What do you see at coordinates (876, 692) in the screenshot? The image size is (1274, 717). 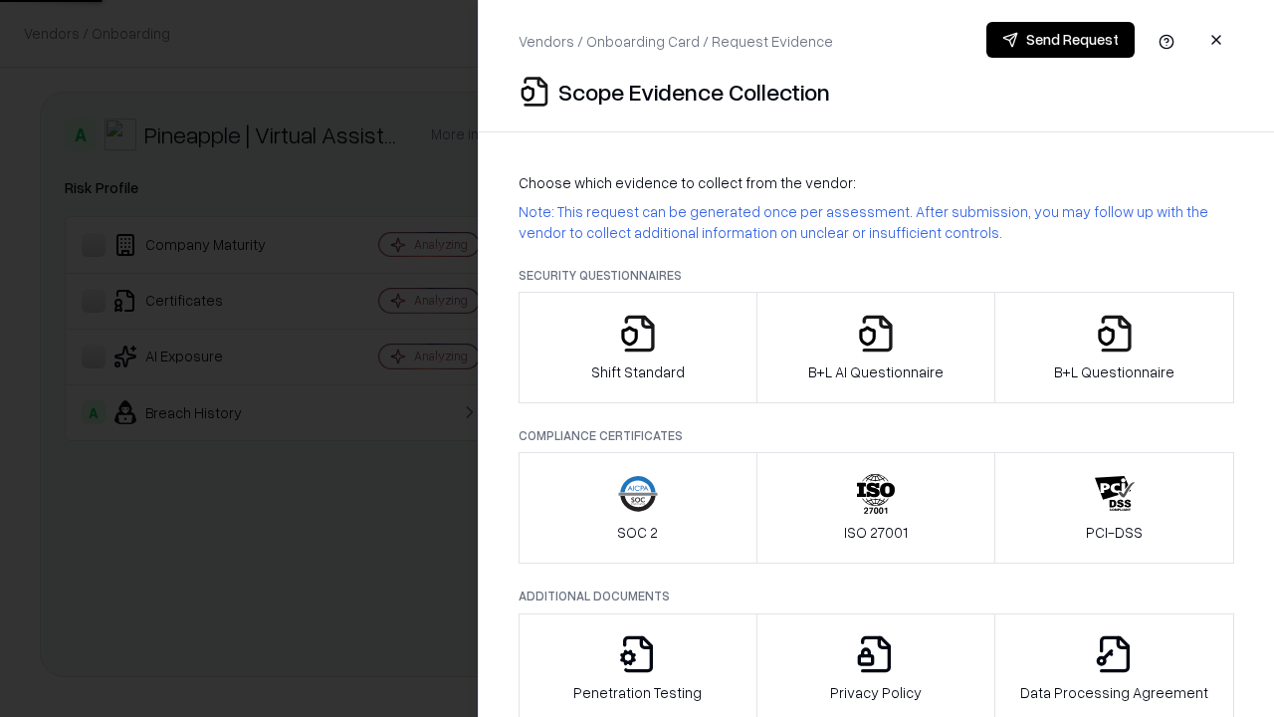 I see `p: Privacy Policy` at bounding box center [876, 692].